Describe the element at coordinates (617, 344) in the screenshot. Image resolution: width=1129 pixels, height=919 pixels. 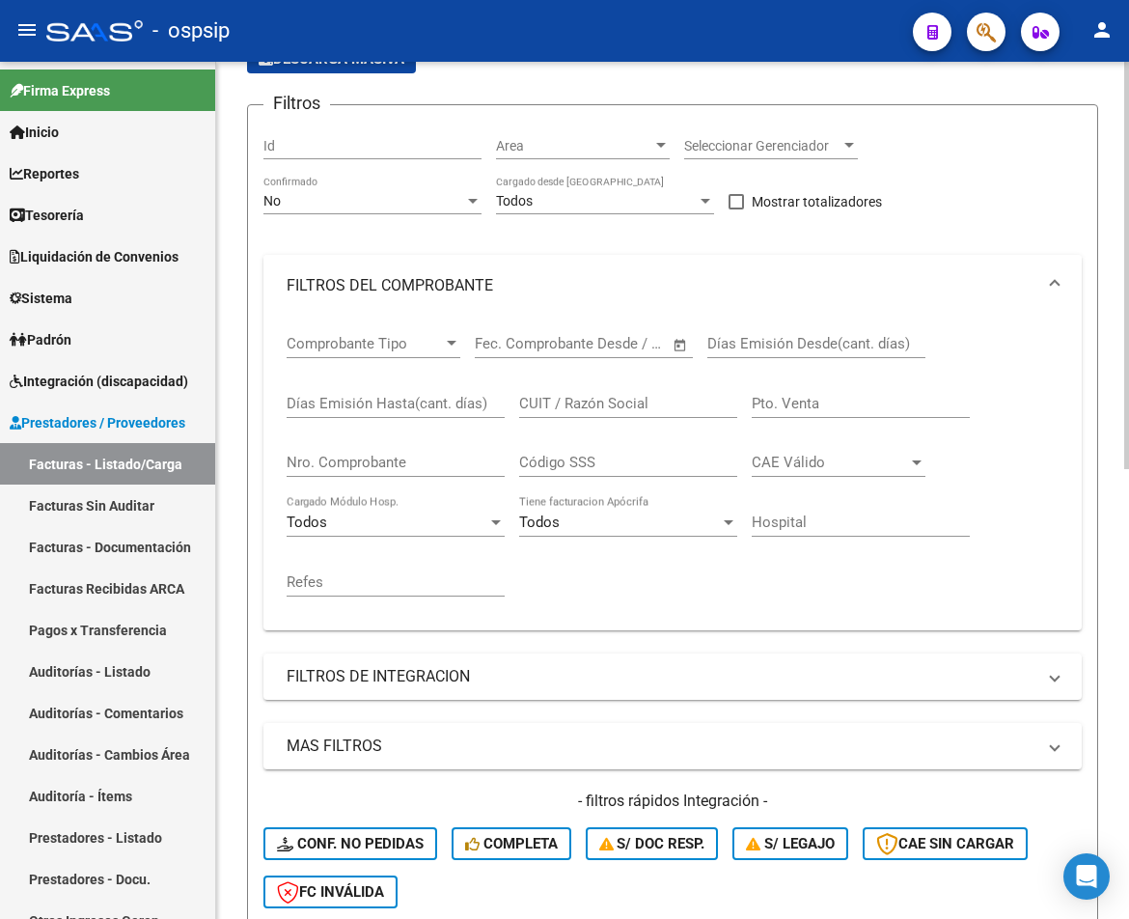
I see `input: Fecha fin` at that location.